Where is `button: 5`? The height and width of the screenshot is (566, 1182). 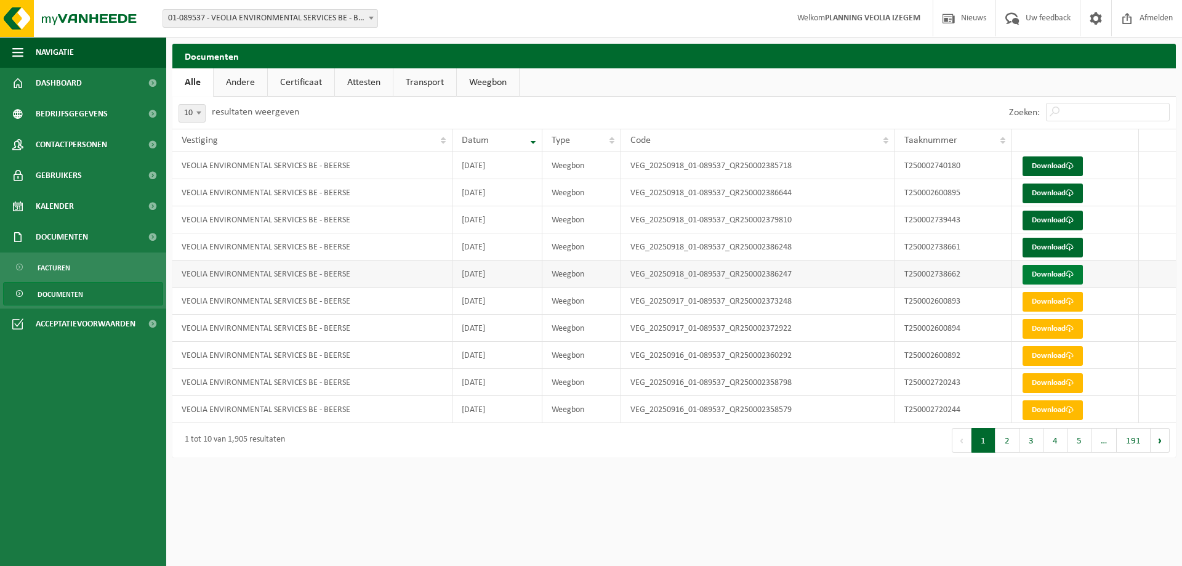 button: 5 is located at coordinates (1080, 440).